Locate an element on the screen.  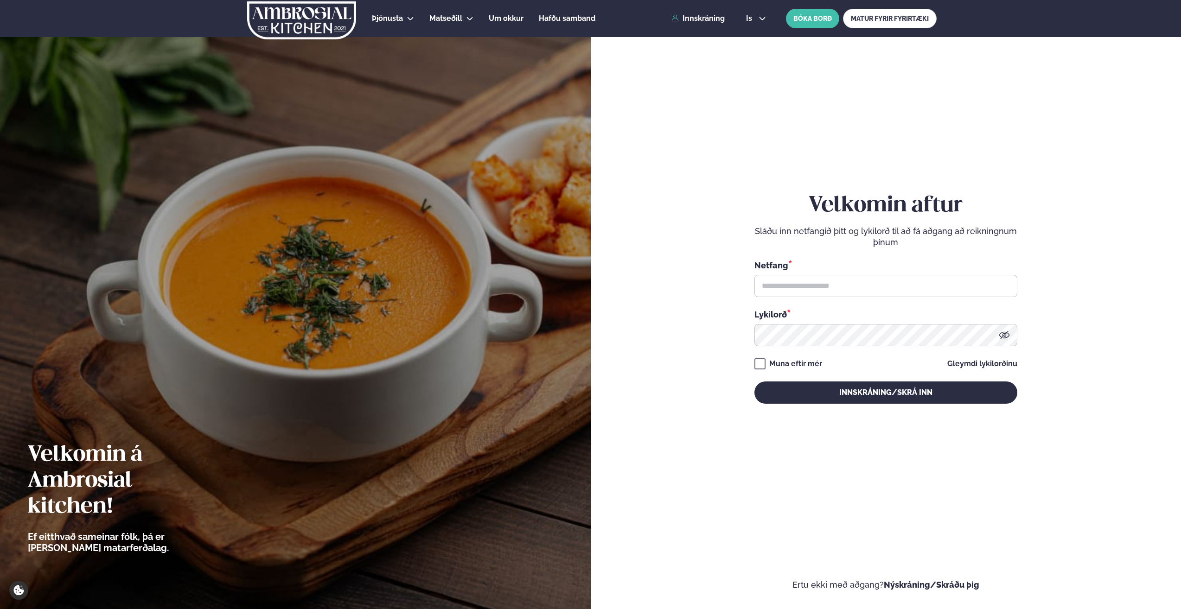
p: Ertu ekki með aðgang? is located at coordinates (886, 585).